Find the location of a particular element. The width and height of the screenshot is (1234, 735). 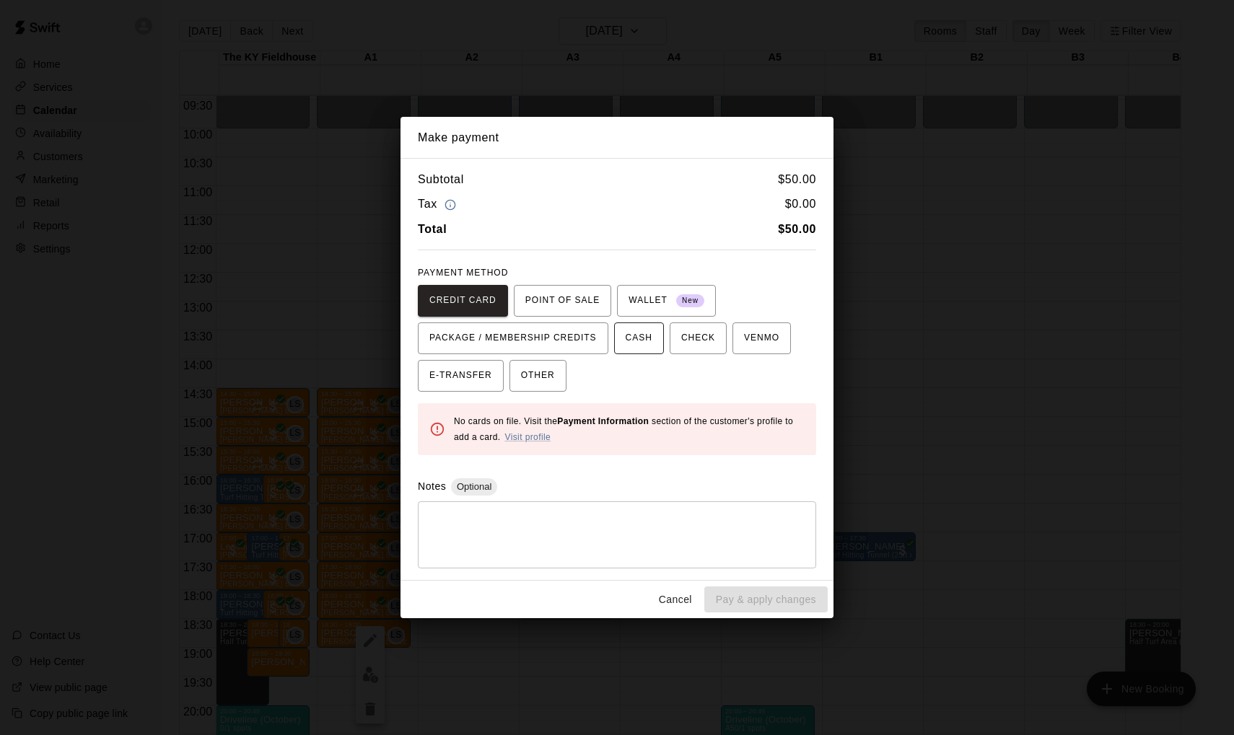

label: Notes is located at coordinates (431, 486).